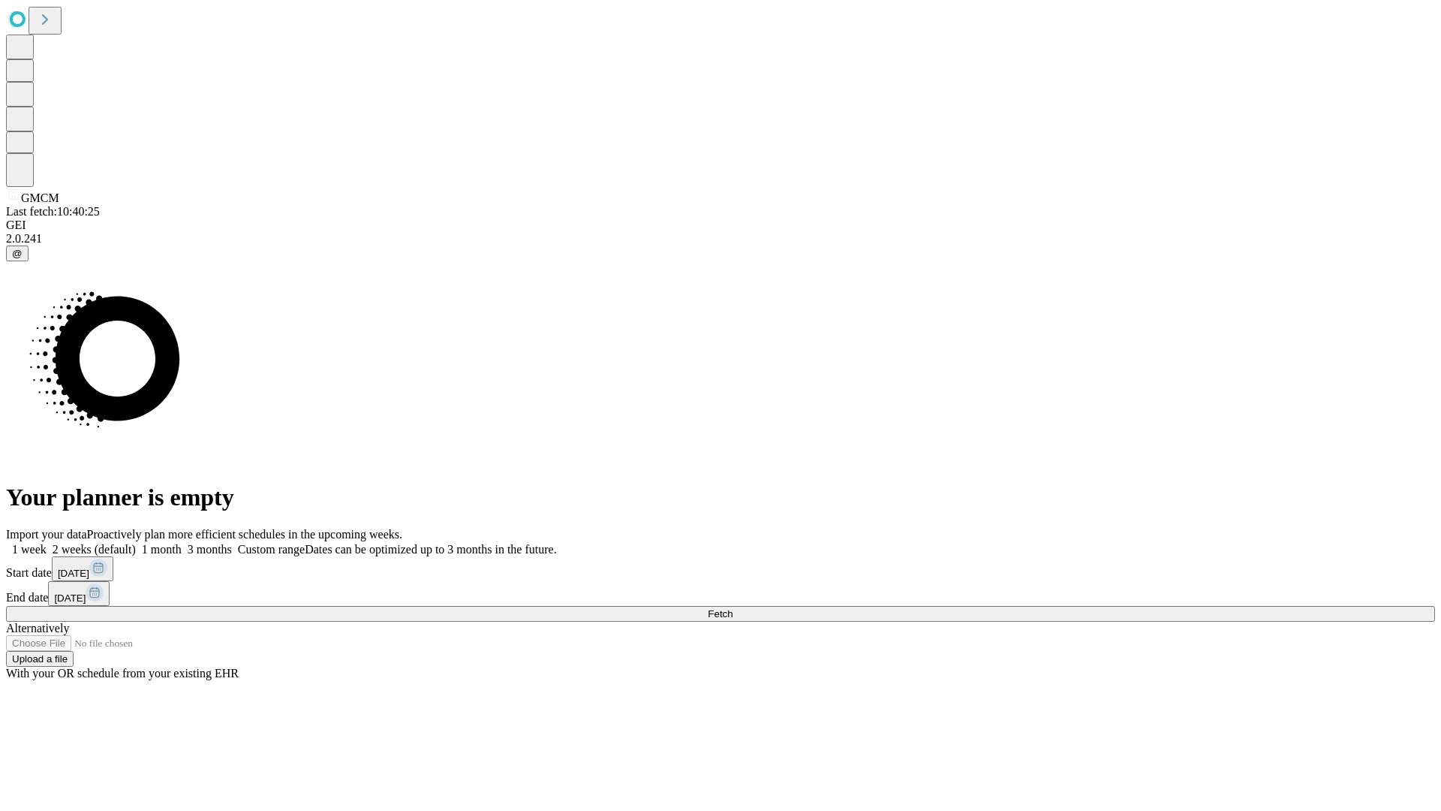 The image size is (1441, 811). Describe the element at coordinates (29, 549) in the screenshot. I see `span: 1 week` at that location.